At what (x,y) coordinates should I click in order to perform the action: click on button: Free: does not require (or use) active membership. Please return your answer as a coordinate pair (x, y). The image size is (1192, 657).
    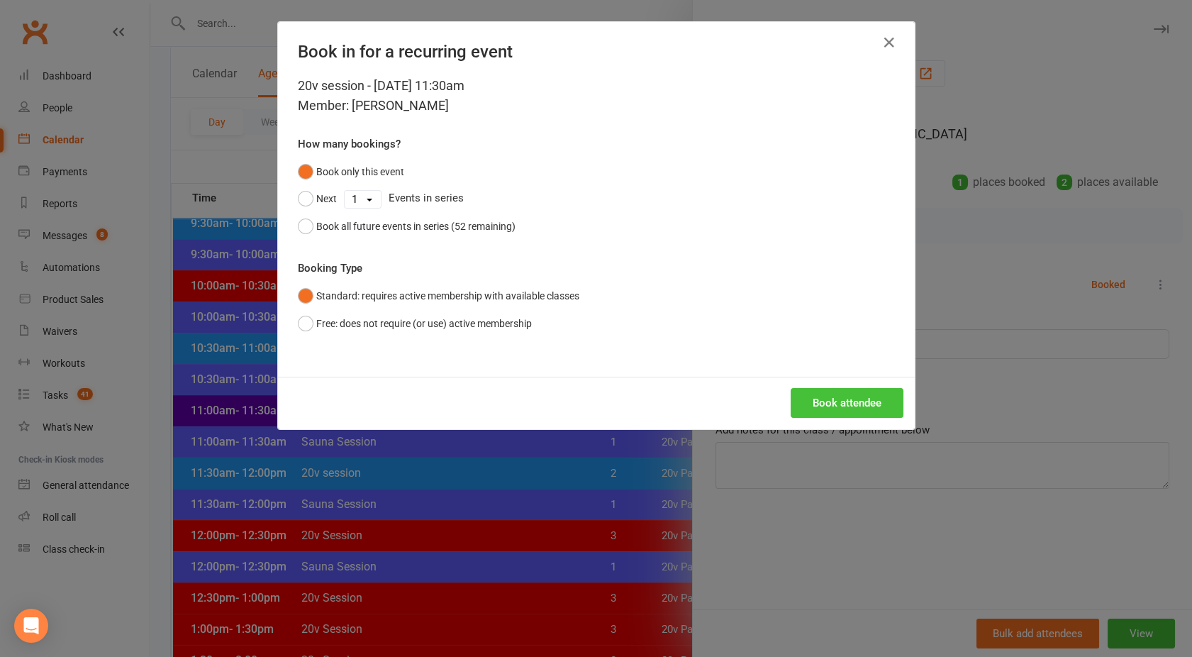
    Looking at the image, I should click on (415, 323).